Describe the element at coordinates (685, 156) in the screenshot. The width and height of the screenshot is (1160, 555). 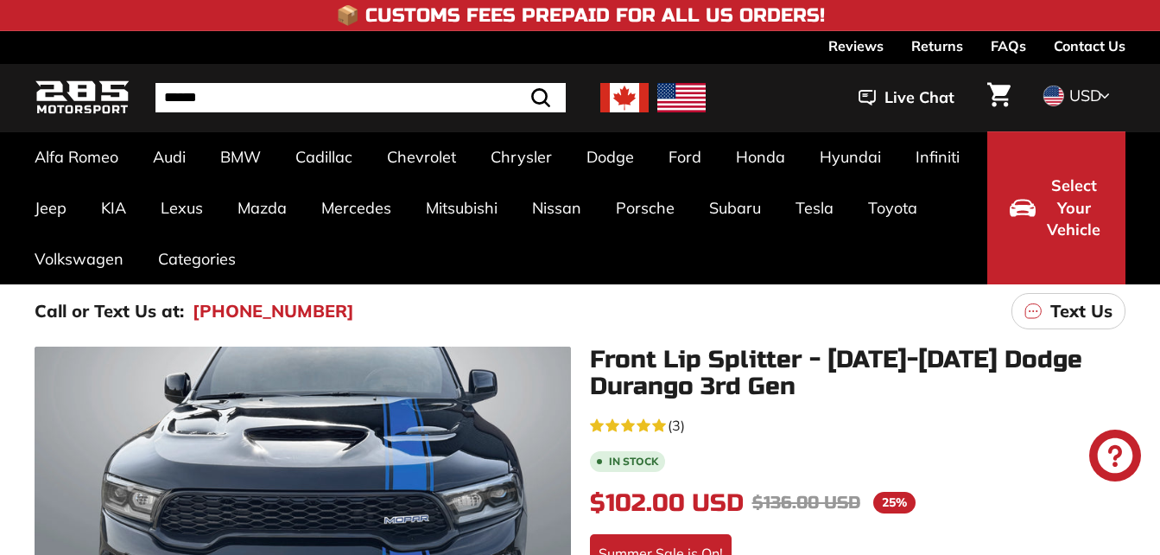
I see `a: Ford` at that location.